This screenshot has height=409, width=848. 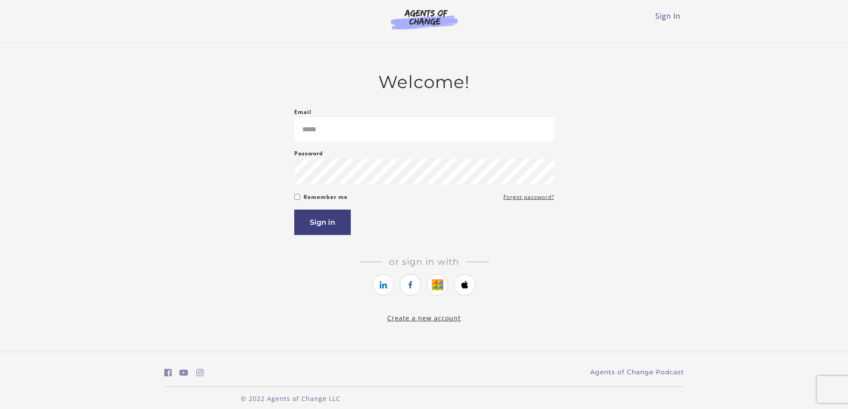 What do you see at coordinates (200, 373) in the screenshot?
I see `i: https://www.instagram.com/agentsofchangeprep/ (Open in a new window)` at bounding box center [200, 373].